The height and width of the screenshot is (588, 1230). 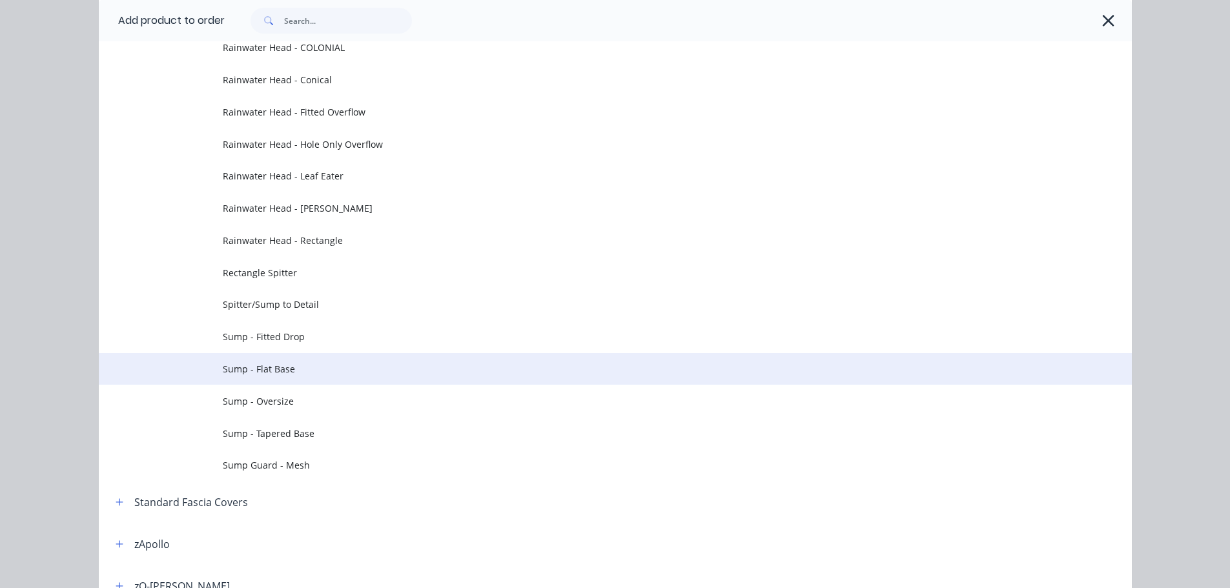 What do you see at coordinates (586, 112) in the screenshot?
I see `span: Rainwater Head - Fitted Overflow` at bounding box center [586, 112].